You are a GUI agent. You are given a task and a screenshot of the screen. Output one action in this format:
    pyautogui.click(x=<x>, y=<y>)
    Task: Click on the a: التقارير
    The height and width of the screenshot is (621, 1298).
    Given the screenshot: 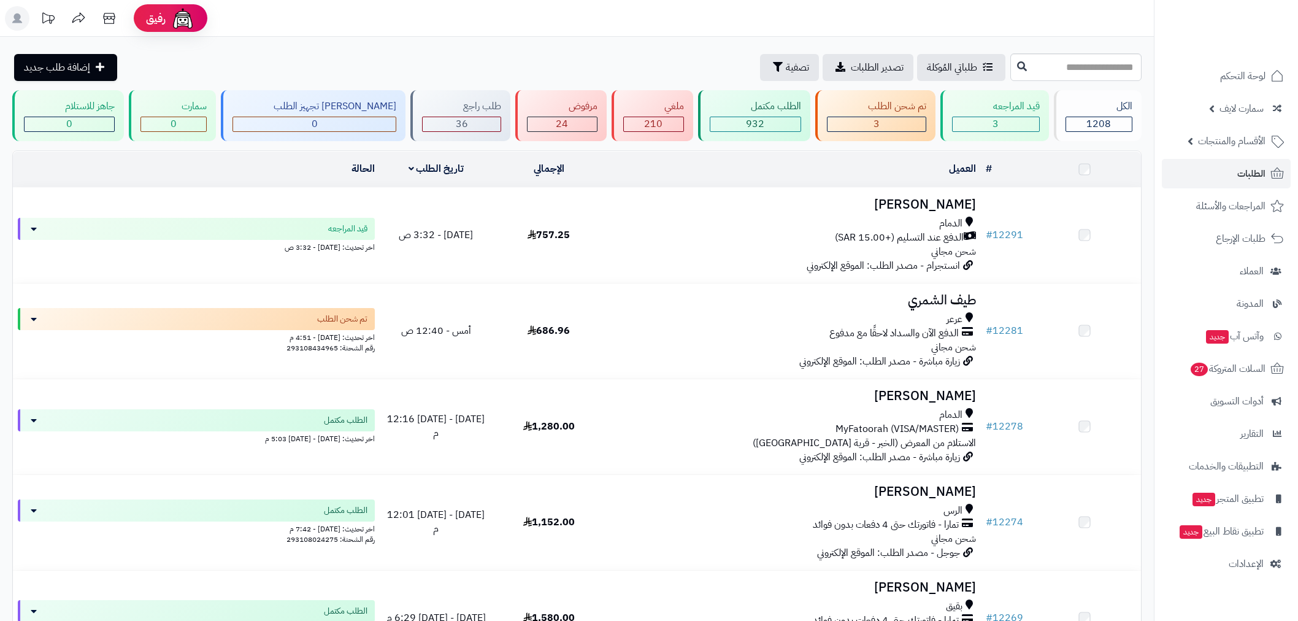 What is the action you would take?
    pyautogui.click(x=1226, y=434)
    